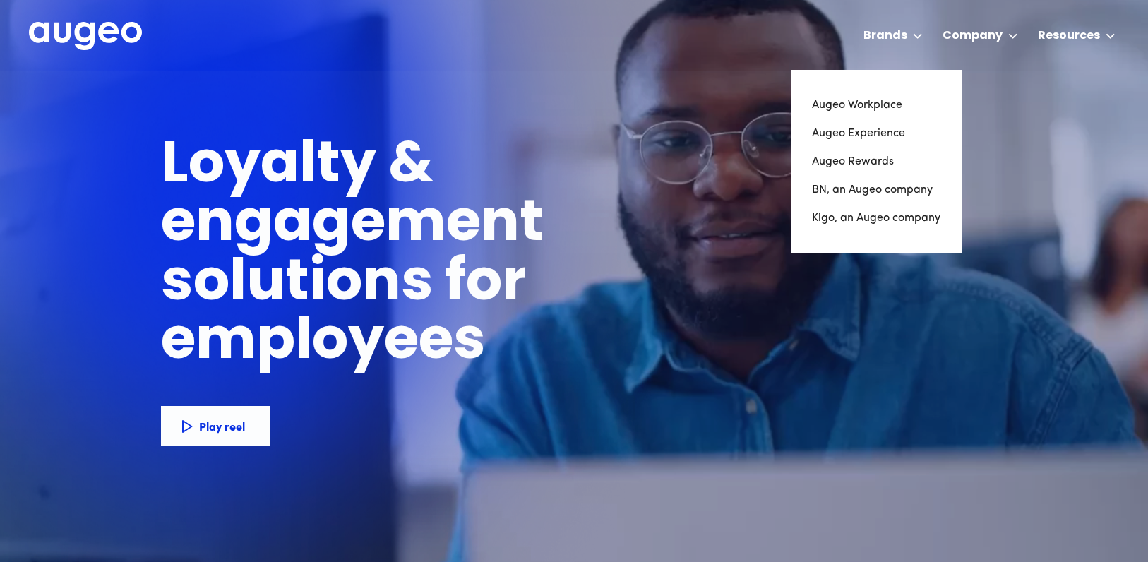  What do you see at coordinates (876, 190) in the screenshot?
I see `a: BN, an Augeo company` at bounding box center [876, 190].